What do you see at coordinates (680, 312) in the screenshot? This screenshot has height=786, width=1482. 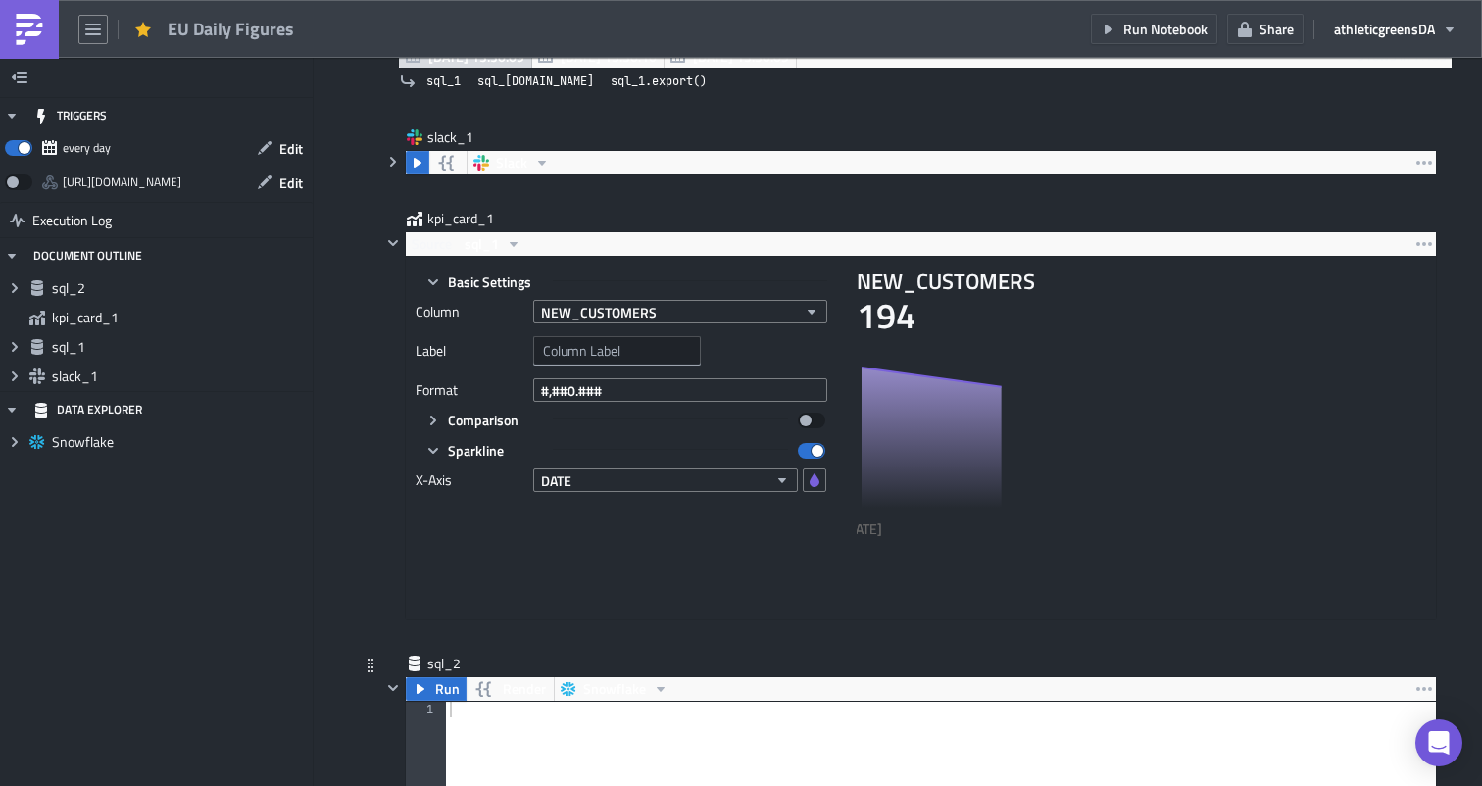 I see `button: NEW_CUSTOMERS` at bounding box center [680, 312].